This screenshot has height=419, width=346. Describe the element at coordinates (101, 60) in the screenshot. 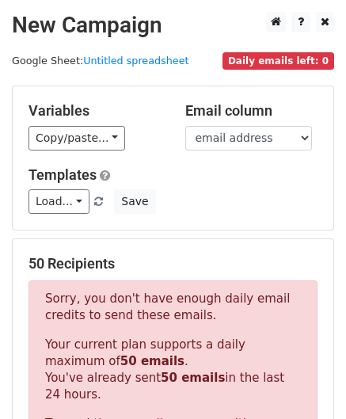

I see `small: Google Sheet:` at that location.